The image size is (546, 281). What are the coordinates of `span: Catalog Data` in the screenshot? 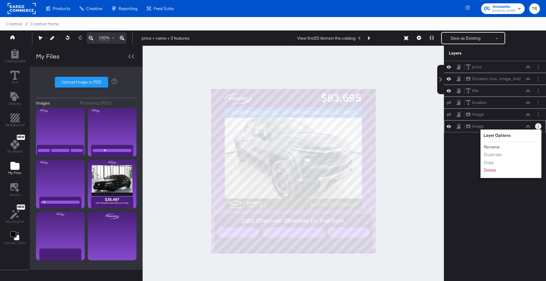 It's located at (15, 61).